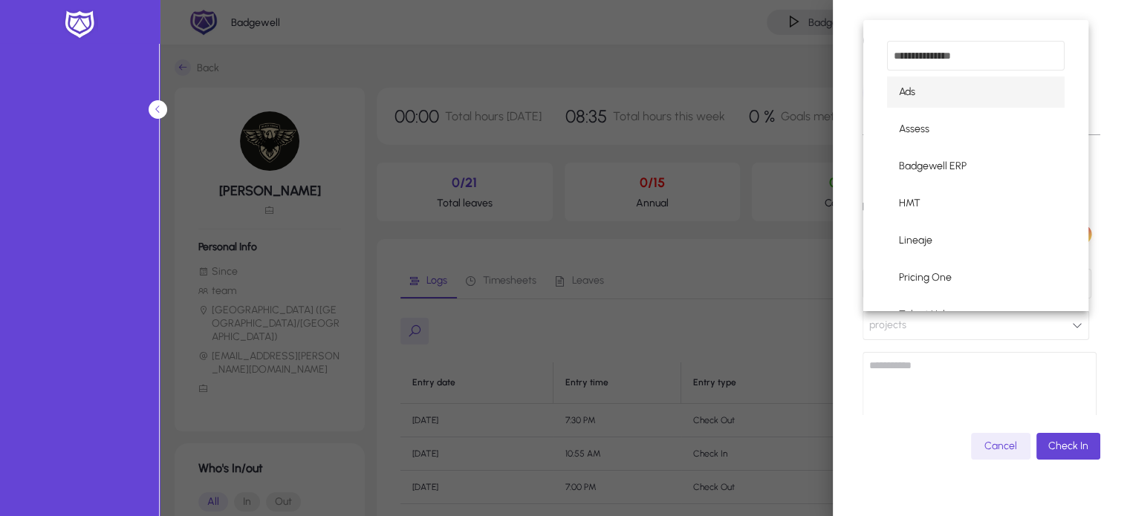 The image size is (1130, 516). What do you see at coordinates (909, 204) in the screenshot?
I see `span: HMT` at bounding box center [909, 204].